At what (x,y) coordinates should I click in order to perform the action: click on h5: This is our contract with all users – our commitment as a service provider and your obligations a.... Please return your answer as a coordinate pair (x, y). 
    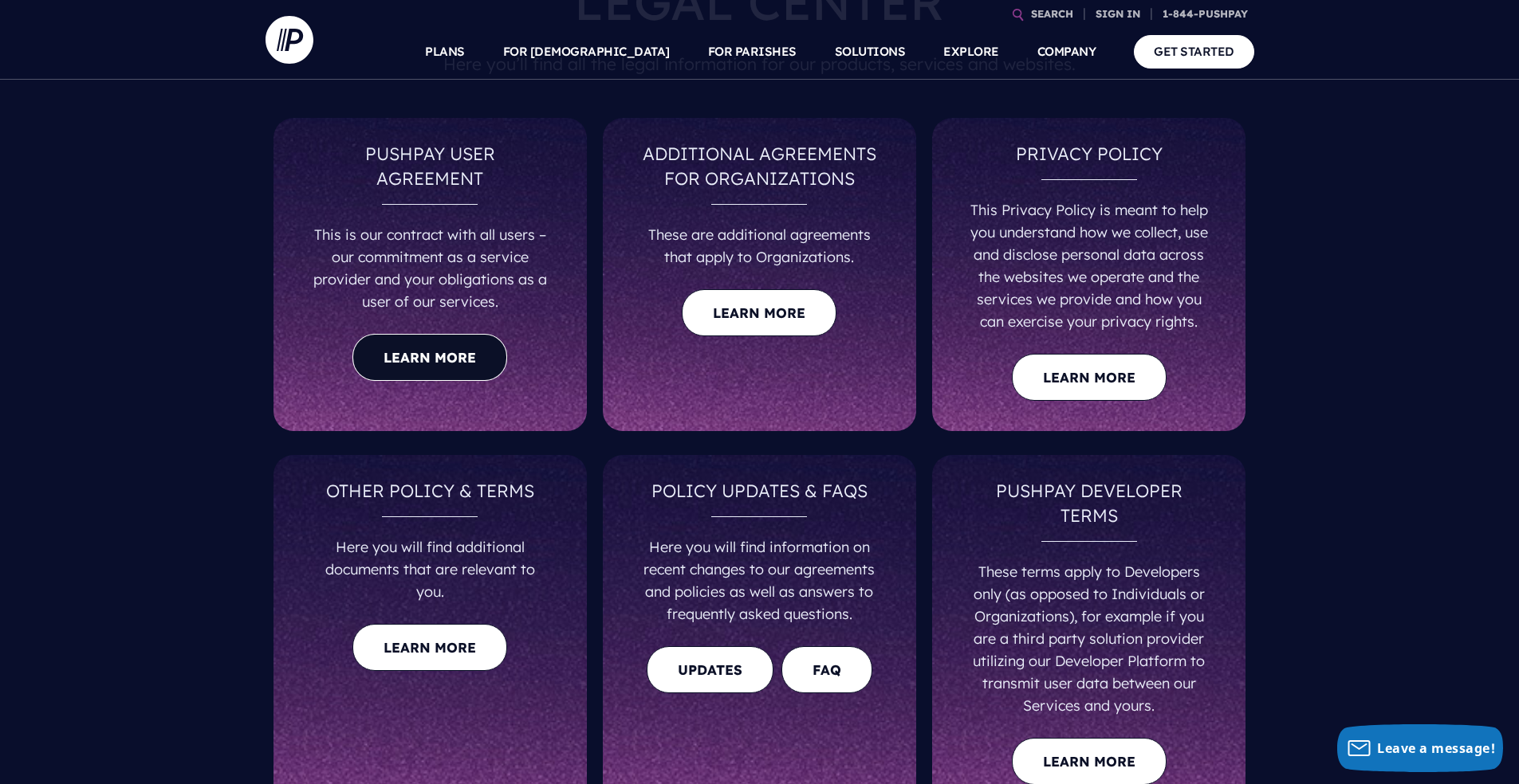
    Looking at the image, I should click on (430, 266).